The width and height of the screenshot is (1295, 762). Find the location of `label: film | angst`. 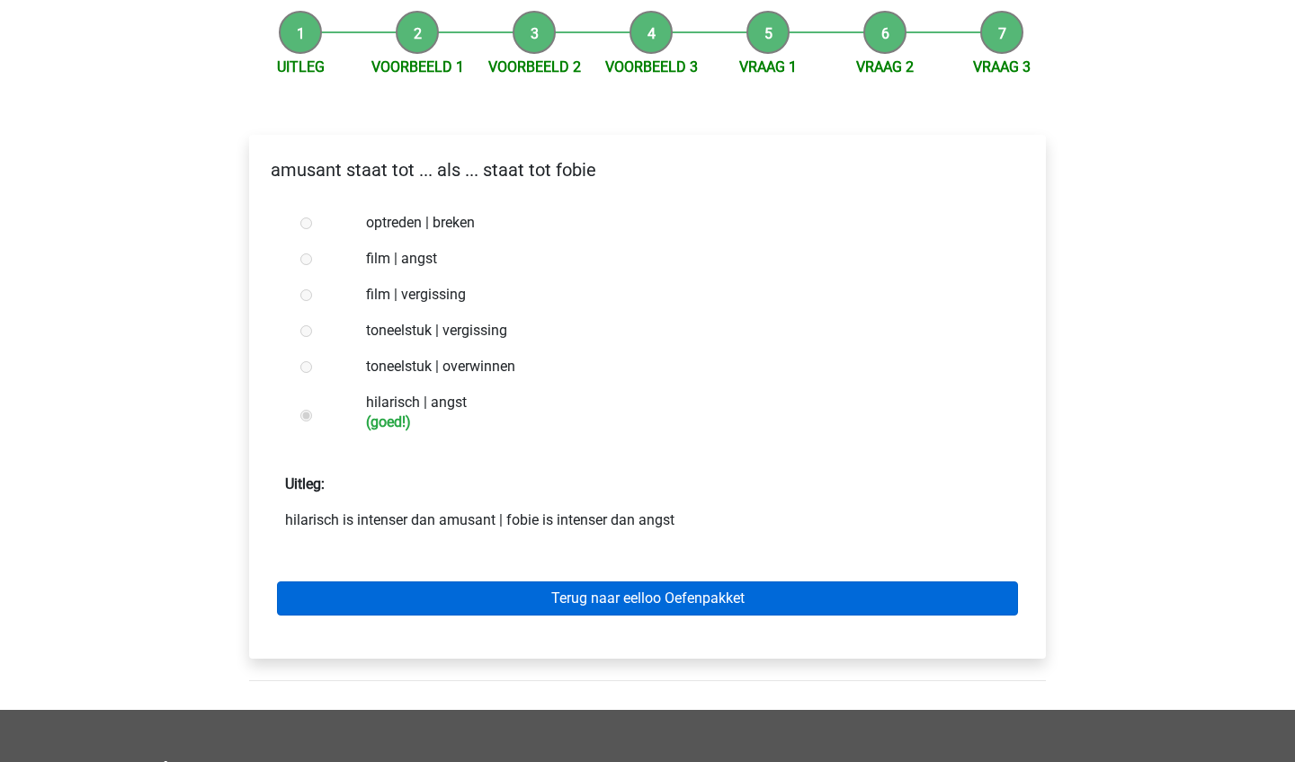

label: film | angst is located at coordinates (677, 259).